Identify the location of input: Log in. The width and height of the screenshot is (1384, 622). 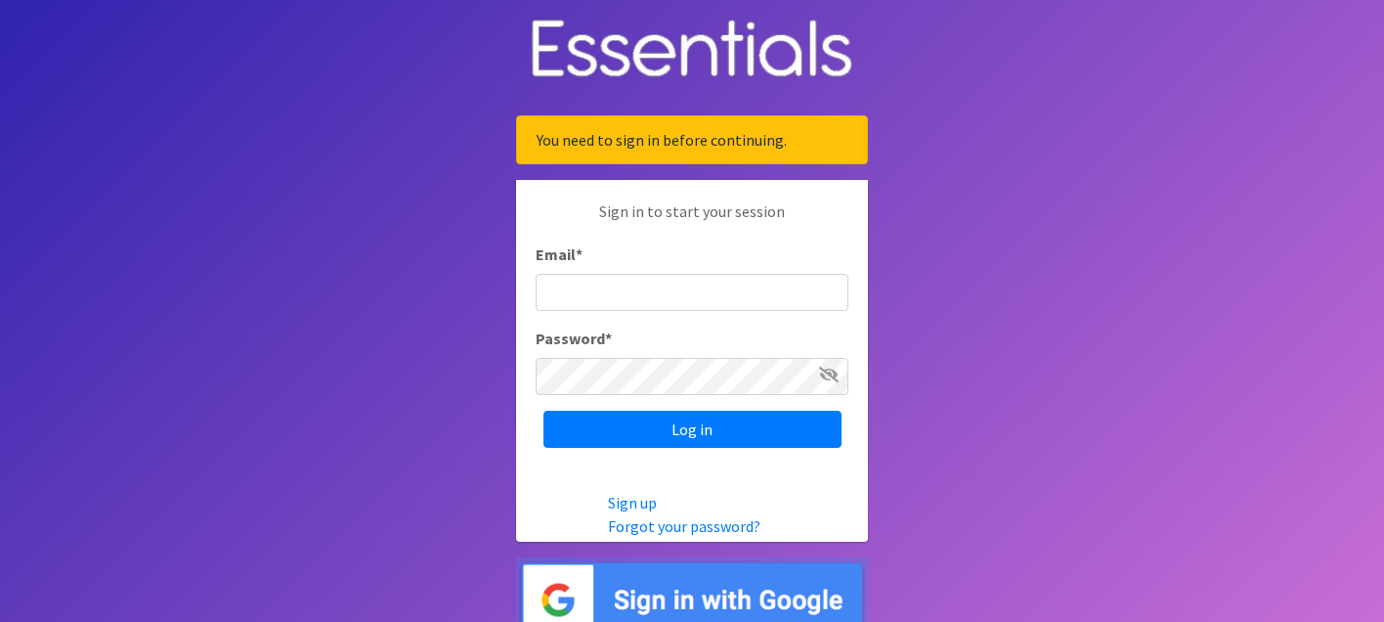
(692, 429).